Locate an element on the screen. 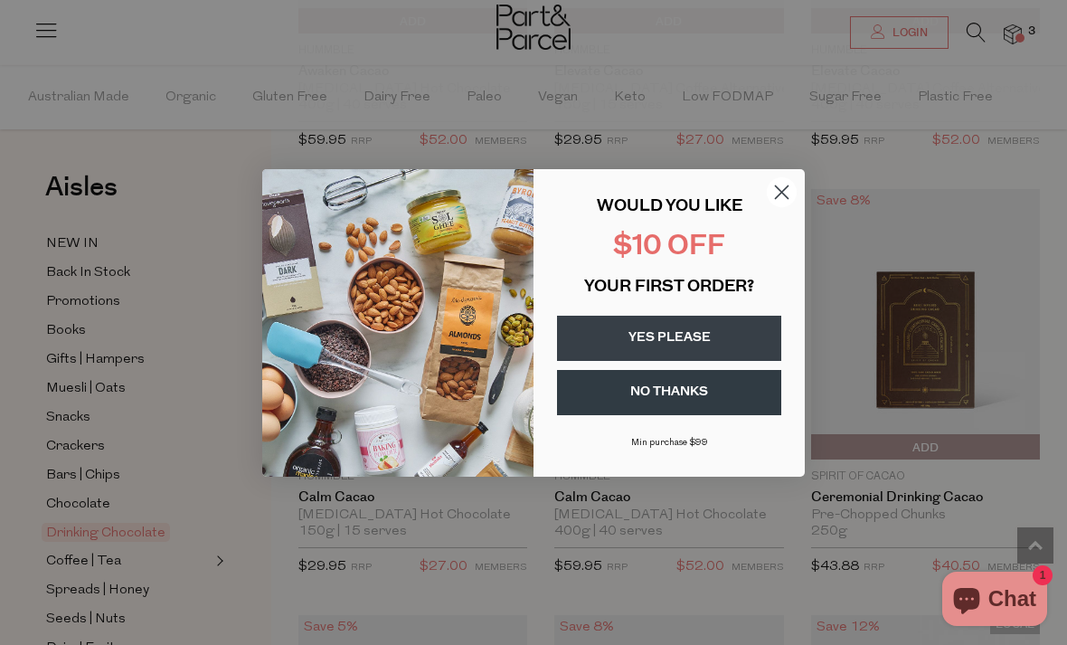 This screenshot has height=645, width=1067. span: Min purchase $99 is located at coordinates (669, 442).